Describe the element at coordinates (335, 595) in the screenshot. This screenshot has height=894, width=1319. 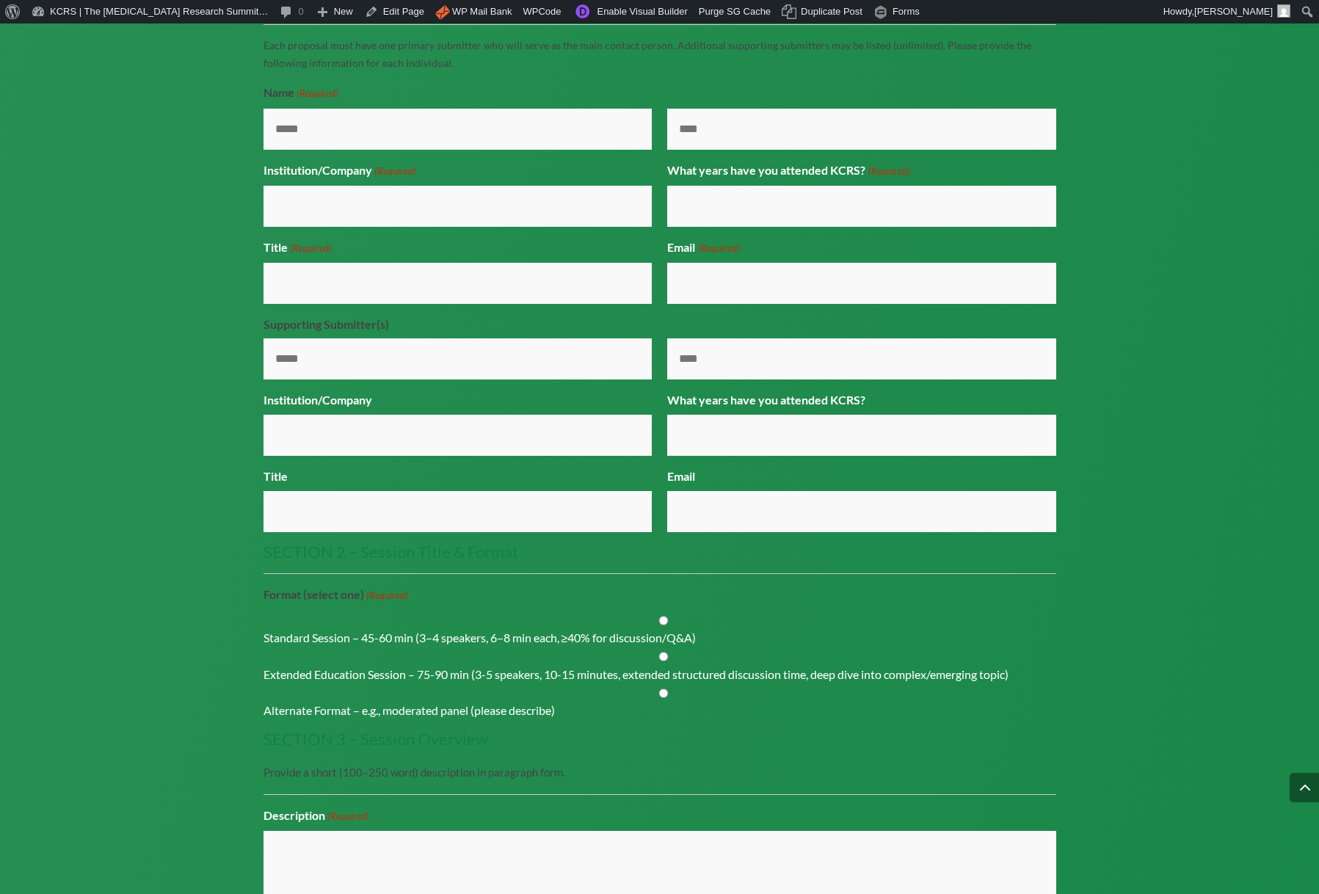
I see `legend: Format (select one)` at that location.